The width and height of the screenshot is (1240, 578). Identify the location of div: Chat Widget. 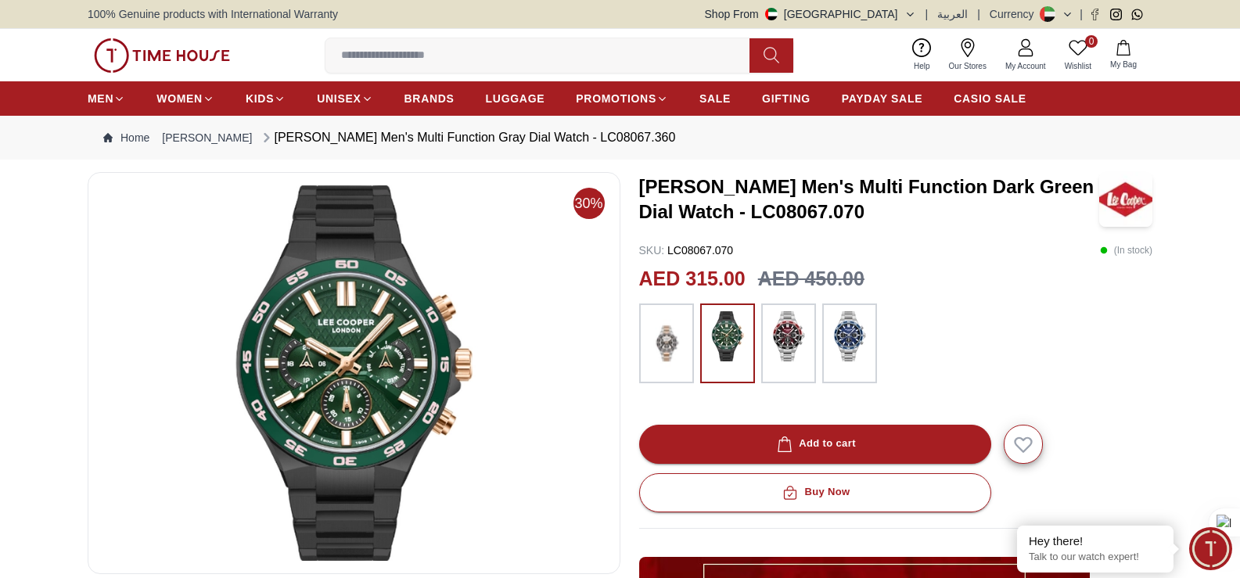
(1210, 548).